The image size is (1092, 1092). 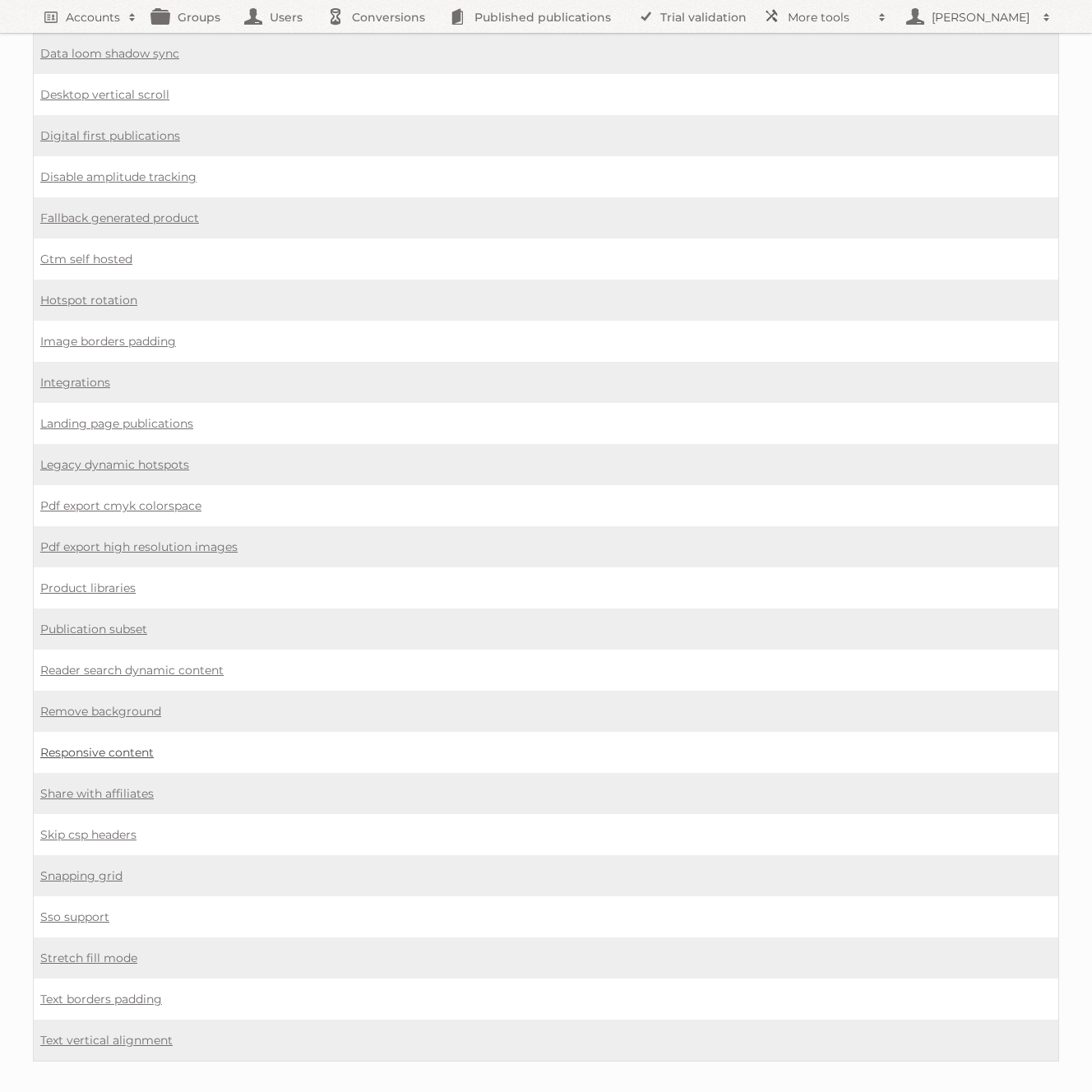 I want to click on h2: More tools, so click(x=829, y=17).